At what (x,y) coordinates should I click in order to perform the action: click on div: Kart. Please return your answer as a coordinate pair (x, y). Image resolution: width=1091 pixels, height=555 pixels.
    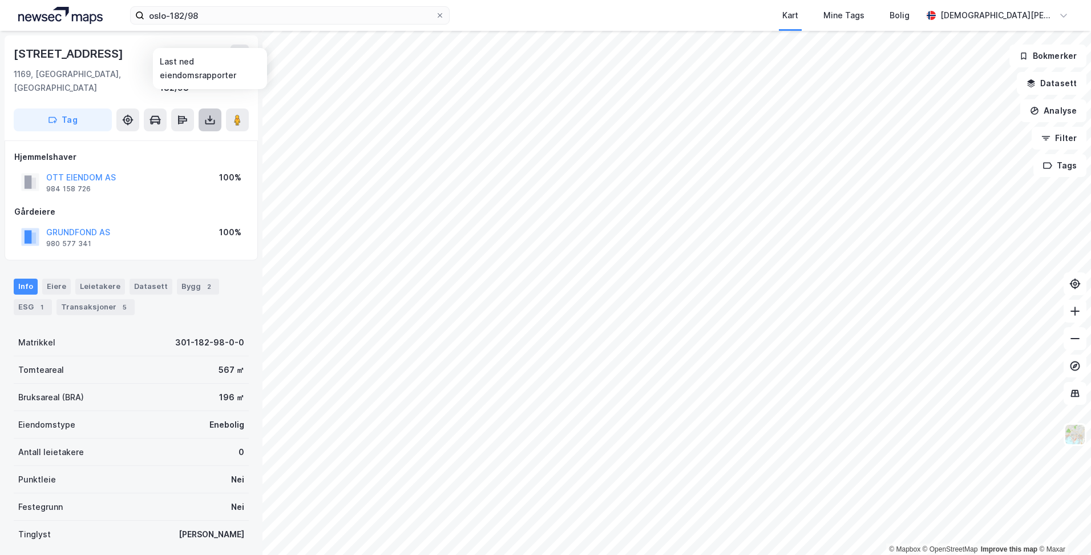
    Looking at the image, I should click on (790, 15).